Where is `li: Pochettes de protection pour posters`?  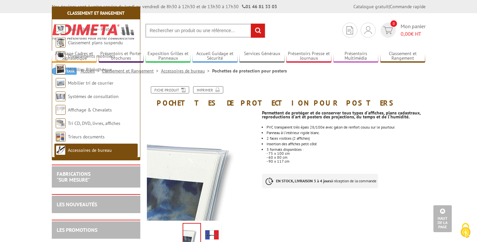
li: Pochettes de protection pour posters is located at coordinates (250, 71).